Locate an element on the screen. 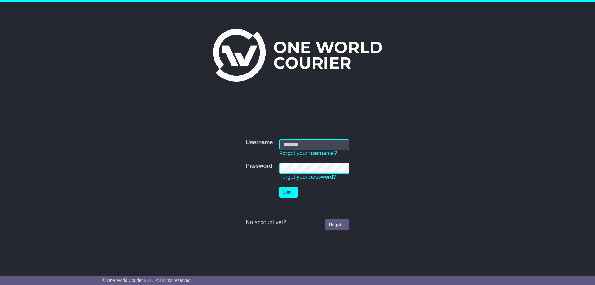 The height and width of the screenshot is (285, 595). div: No account yet? is located at coordinates (297, 222).